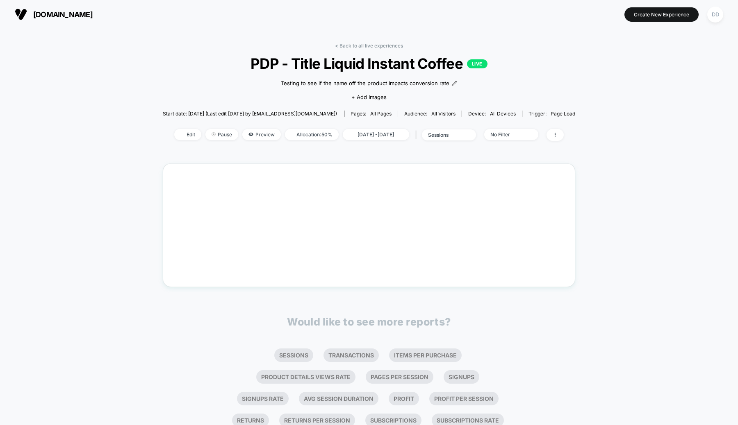 Image resolution: width=738 pixels, height=425 pixels. Describe the element at coordinates (365, 84) in the screenshot. I see `span: Testing to see if the name off the product impacts conversion rate` at that location.